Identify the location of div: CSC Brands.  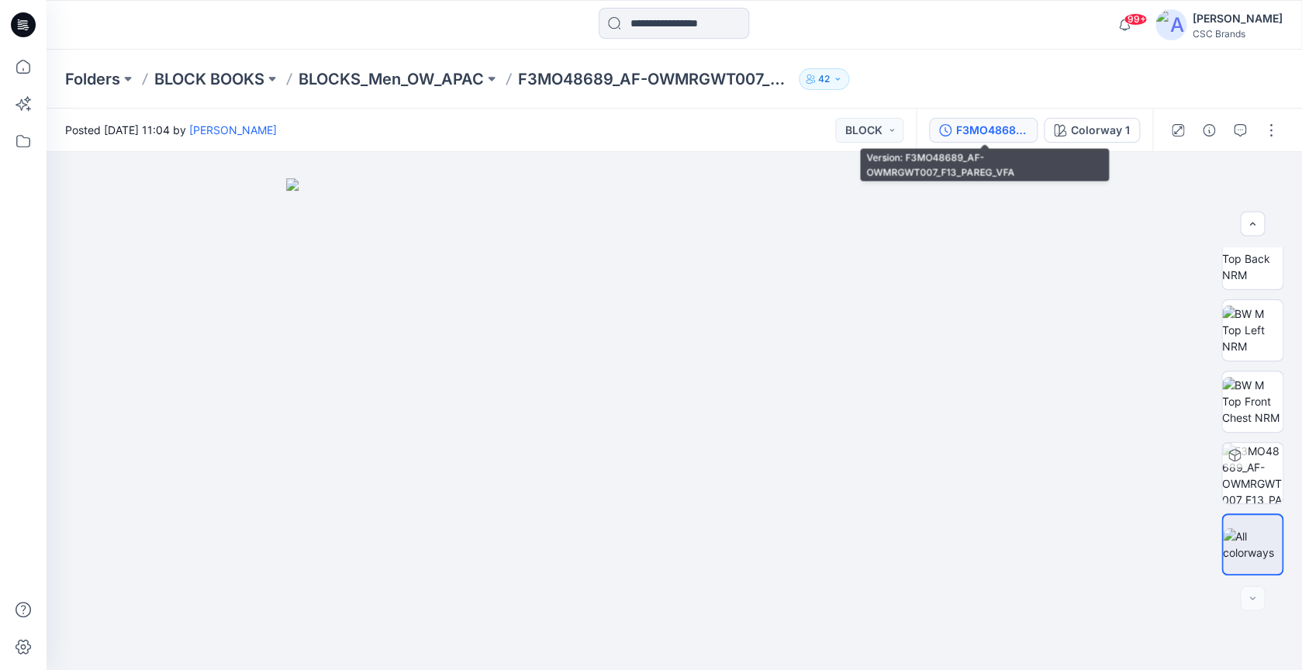
(1237, 33).